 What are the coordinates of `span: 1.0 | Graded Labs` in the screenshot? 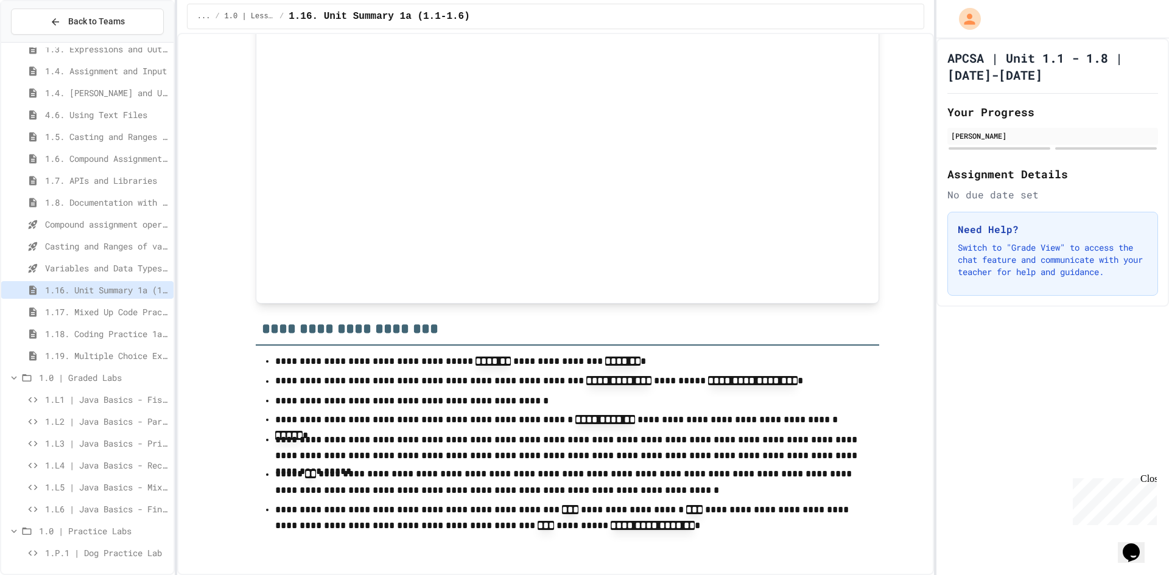 It's located at (103, 377).